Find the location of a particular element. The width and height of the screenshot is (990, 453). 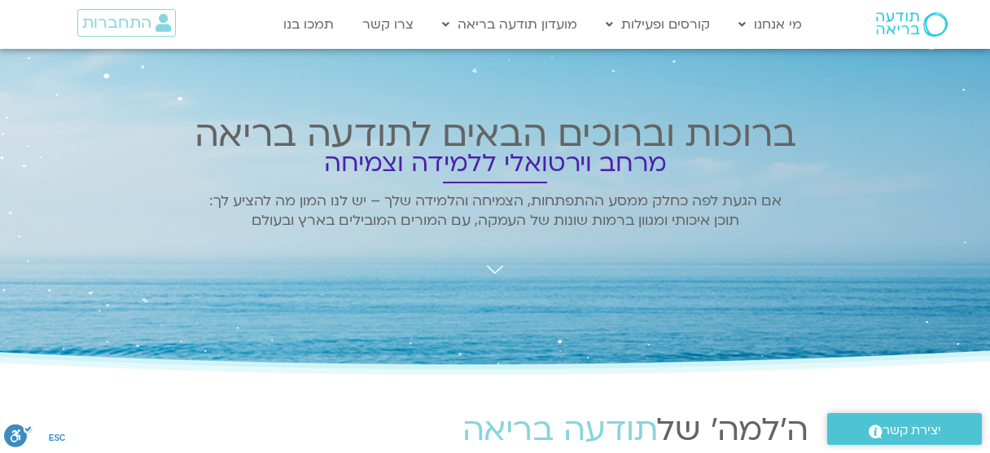

a: קורסים ופעילות is located at coordinates (658, 24).